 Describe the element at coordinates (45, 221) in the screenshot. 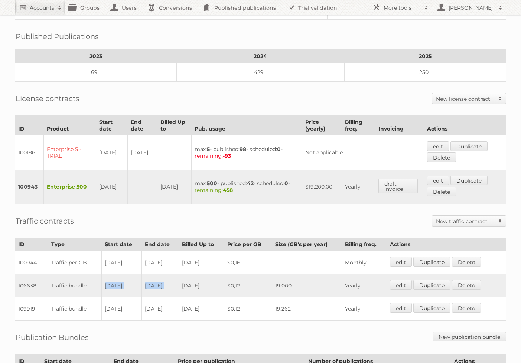

I see `h2: Traffic contracts` at that location.